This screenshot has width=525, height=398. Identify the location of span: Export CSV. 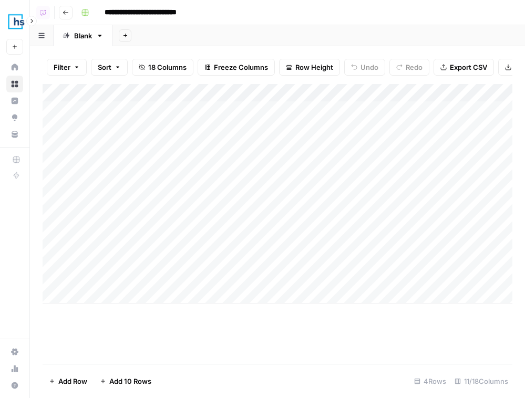
(468, 67).